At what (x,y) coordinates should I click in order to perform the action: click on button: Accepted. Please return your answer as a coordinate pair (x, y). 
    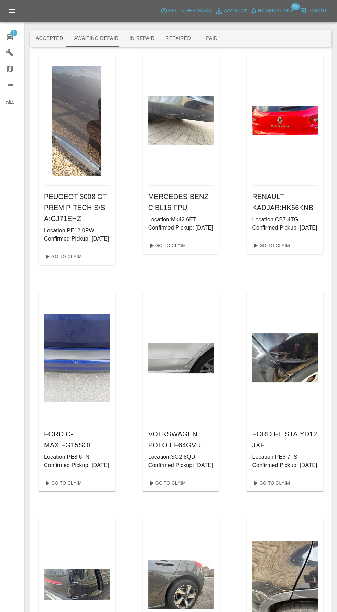
    Looking at the image, I should click on (49, 38).